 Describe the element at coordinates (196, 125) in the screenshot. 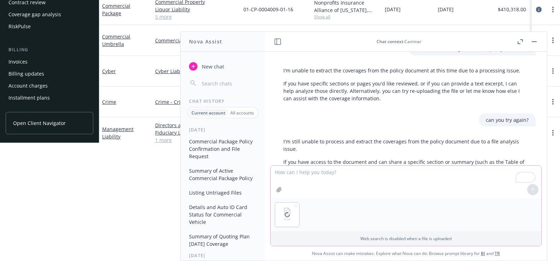

I see `a: Directors and Officers` at that location.